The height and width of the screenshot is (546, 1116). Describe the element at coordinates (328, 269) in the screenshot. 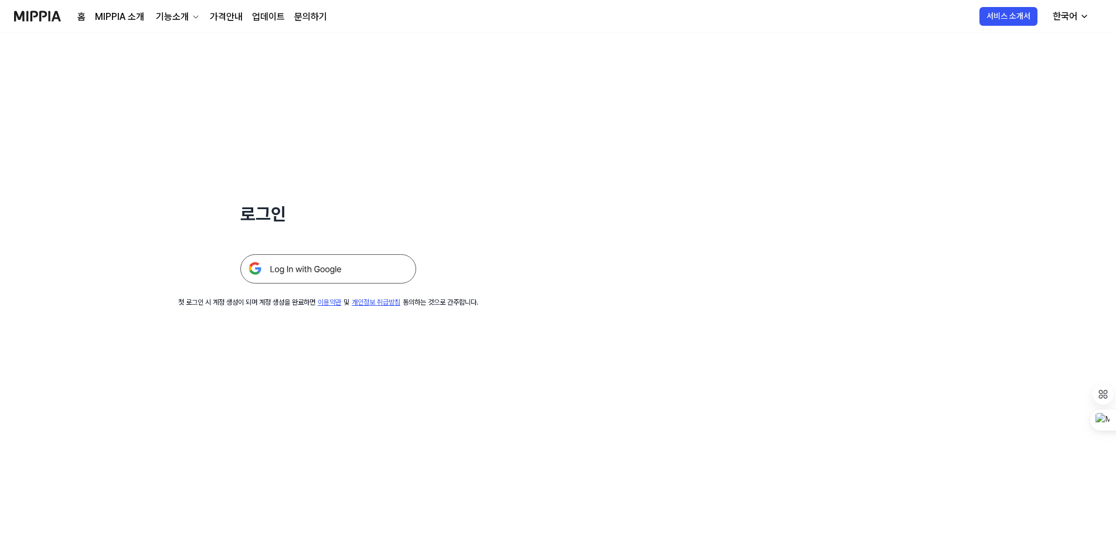

I see `img: 구글 로그인 버튼` at that location.